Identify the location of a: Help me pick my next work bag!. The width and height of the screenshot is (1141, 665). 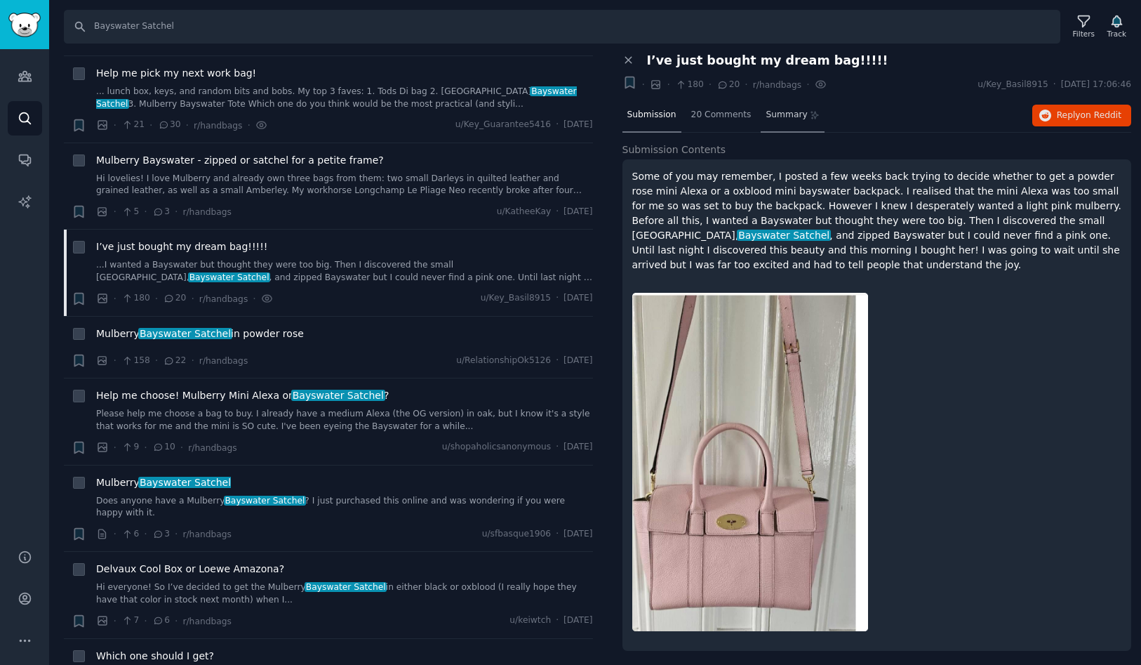
(176, 73).